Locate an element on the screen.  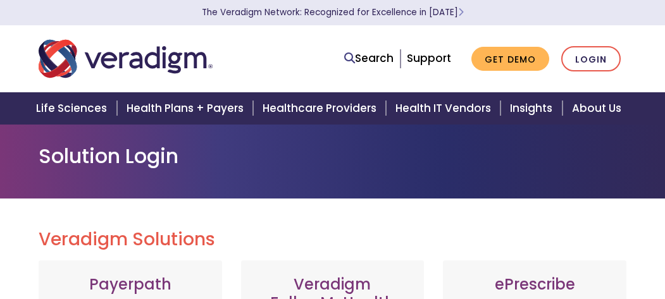
h3: Payerpath is located at coordinates (130, 285).